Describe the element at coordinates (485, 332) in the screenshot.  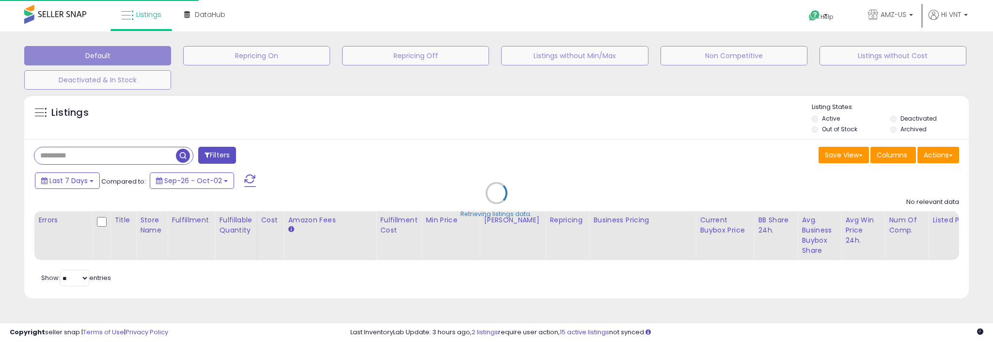
I see `a: 2 listings` at that location.